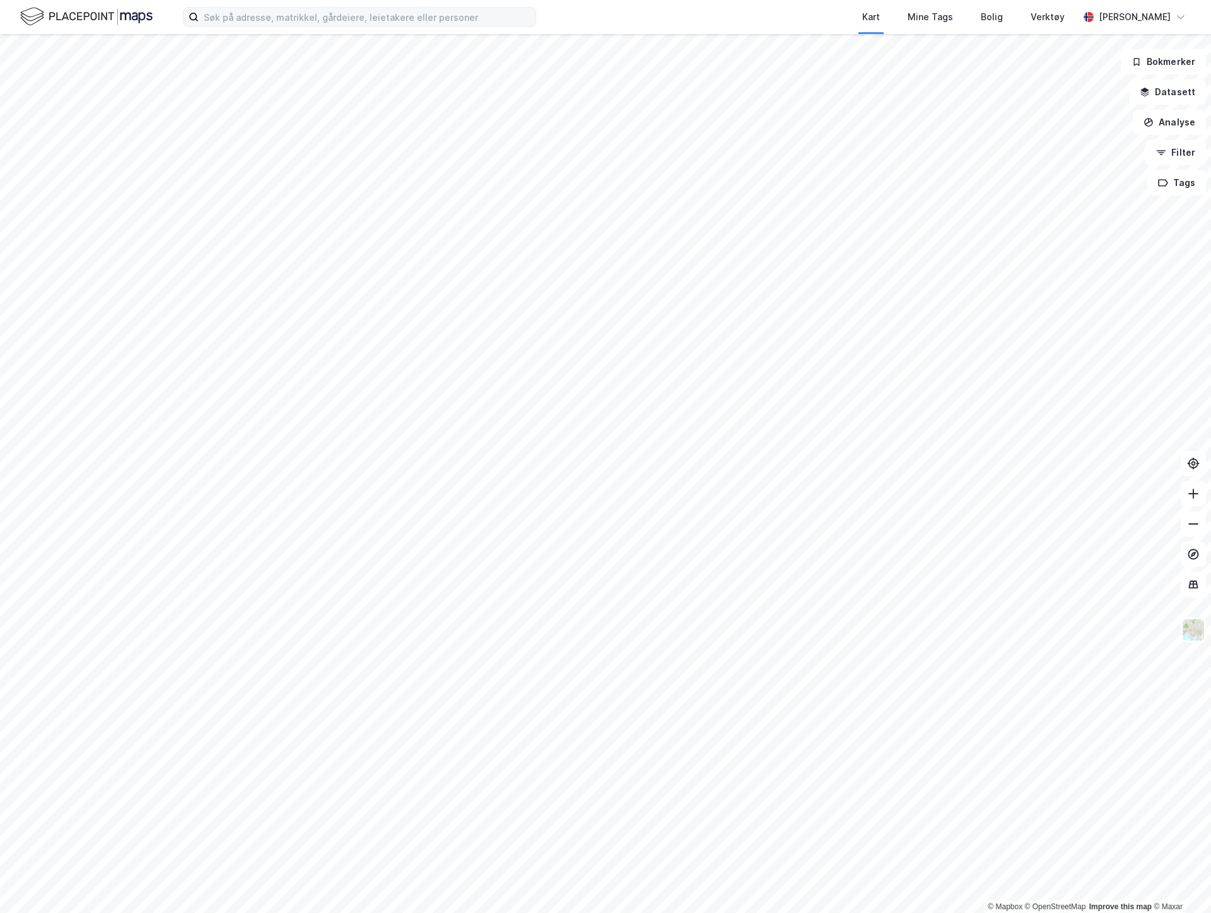 The height and width of the screenshot is (913, 1211). Describe the element at coordinates (1120, 907) in the screenshot. I see `a: Improve this map` at that location.